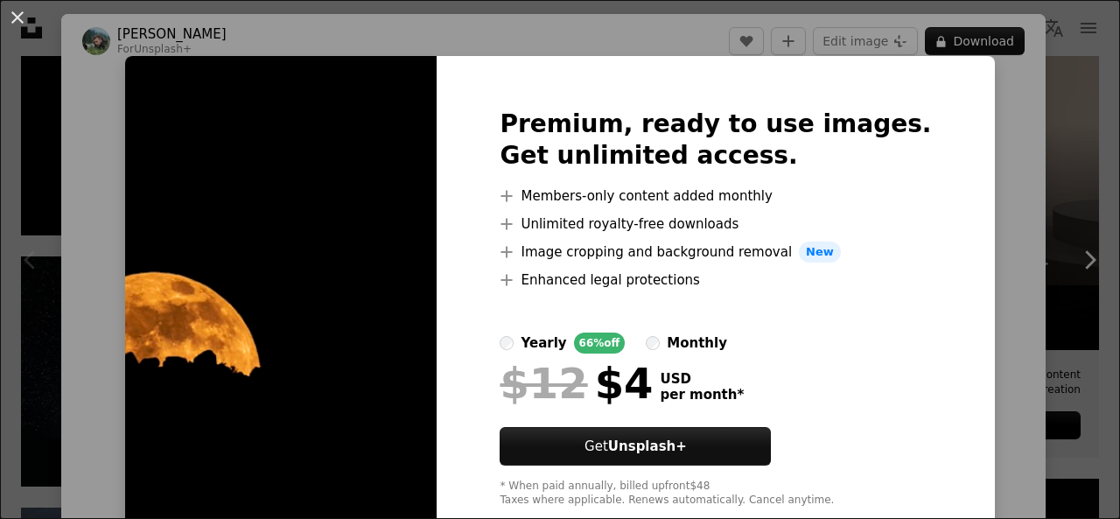 Image resolution: width=1120 pixels, height=519 pixels. I want to click on div: * When paid annually, billed upfront $48 Taxes where applicable. Renews automatically. Cancel any..., so click(715, 494).